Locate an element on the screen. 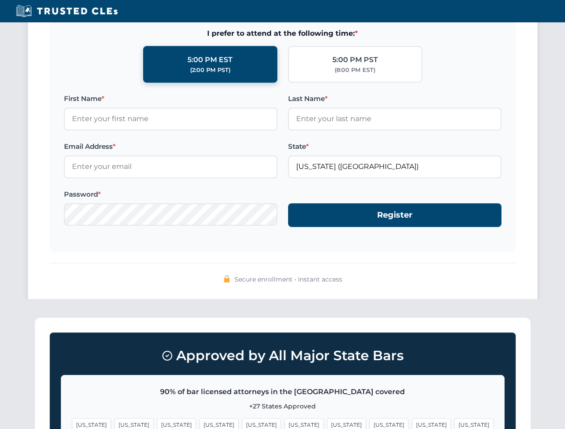 The image size is (565, 429). div: 5:00 PM EST is located at coordinates (210, 60).